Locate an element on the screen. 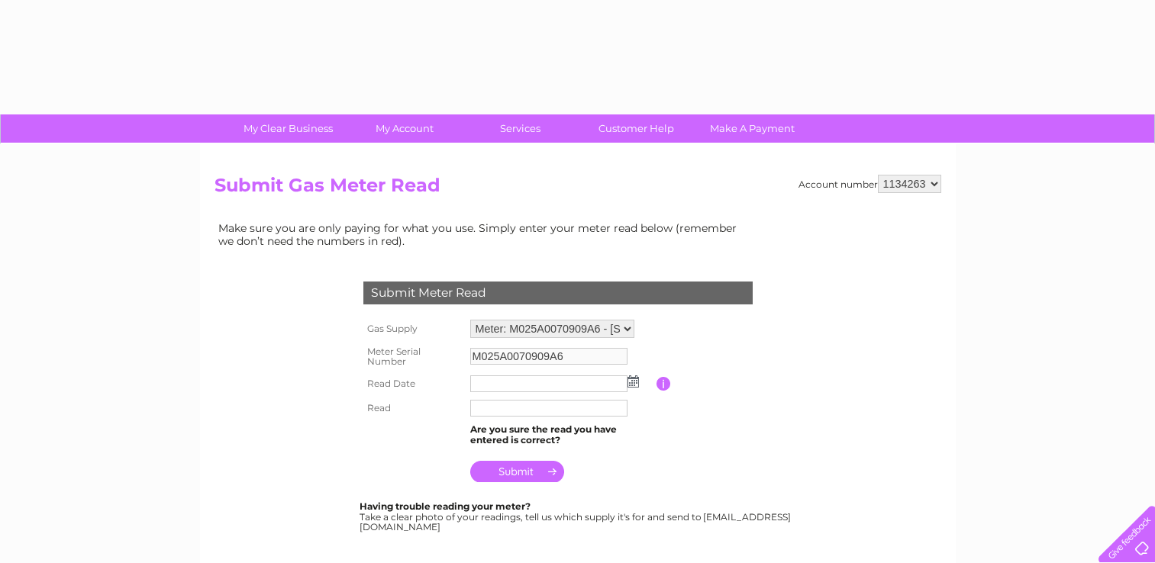 This screenshot has width=1155, height=563. td: Make sure you are only paying for what you use. Simply enter your meter read below (remember we d... is located at coordinates (482, 234).